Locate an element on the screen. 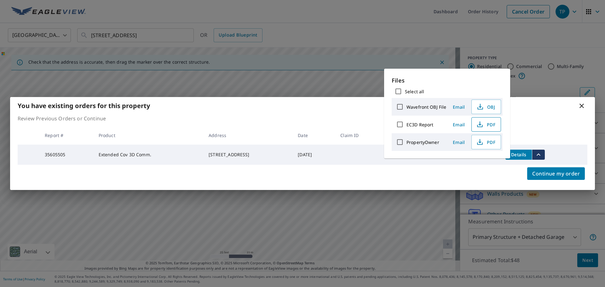  th: Report # is located at coordinates (66, 135).